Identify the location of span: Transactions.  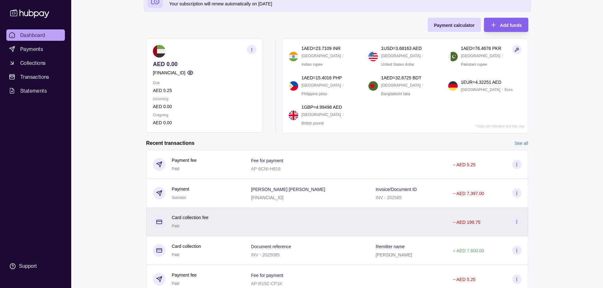
(35, 77).